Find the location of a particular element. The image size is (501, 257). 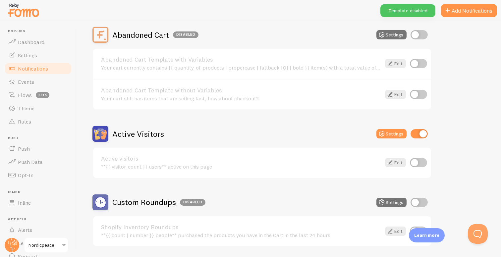

img: Custom Roundups is located at coordinates (100, 202).